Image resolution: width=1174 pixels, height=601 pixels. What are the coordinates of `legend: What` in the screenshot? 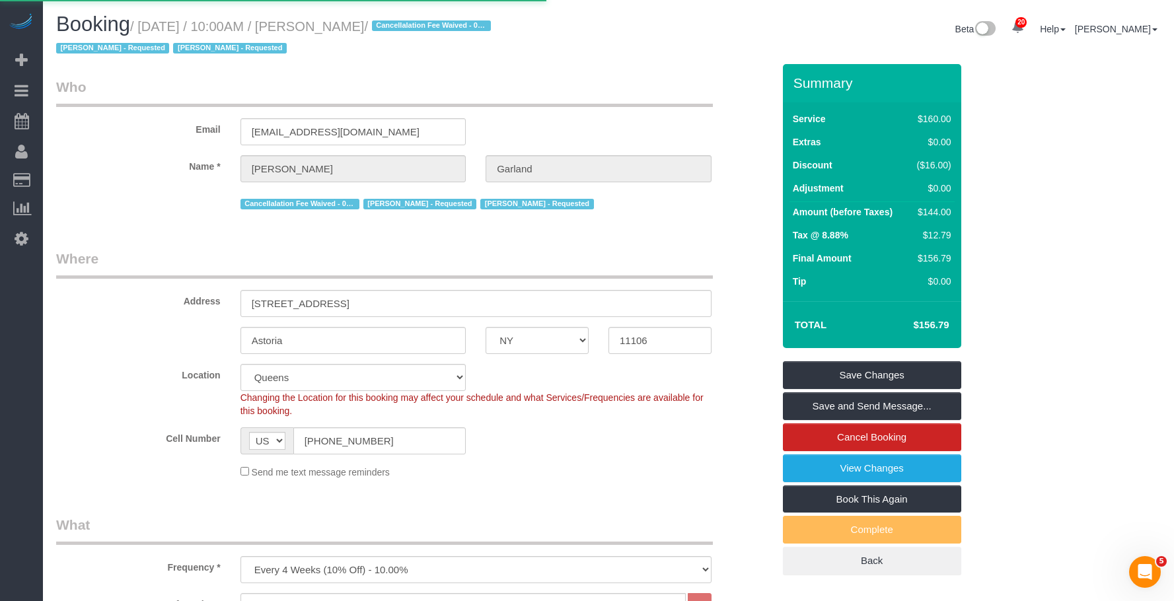 It's located at (384, 530).